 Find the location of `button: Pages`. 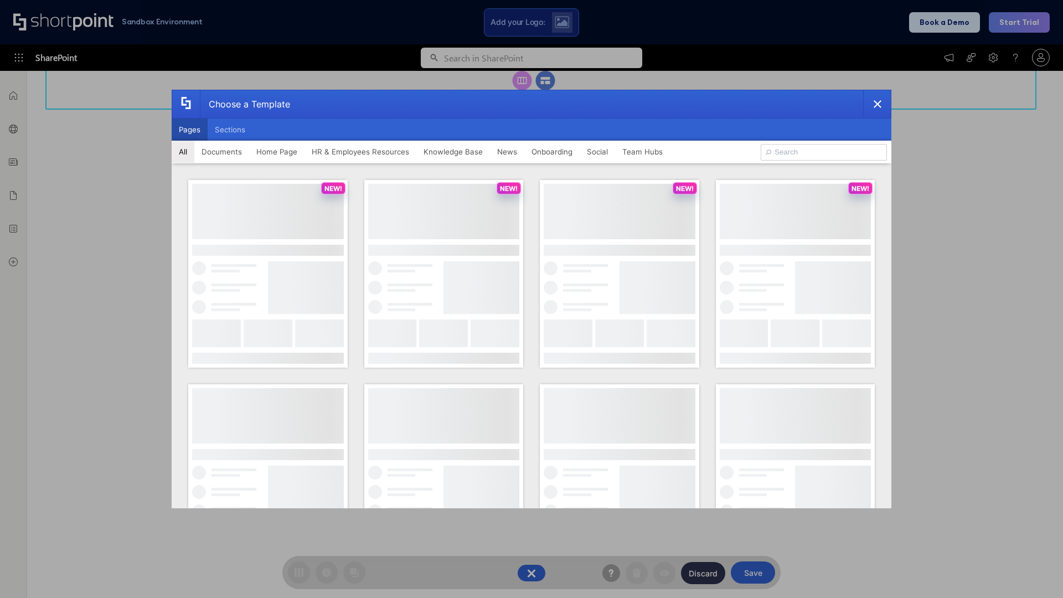

button: Pages is located at coordinates (189, 130).